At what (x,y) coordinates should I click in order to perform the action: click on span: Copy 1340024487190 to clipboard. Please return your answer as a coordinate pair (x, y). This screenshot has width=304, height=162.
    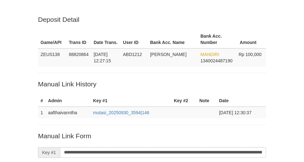
    Looking at the image, I should click on (216, 61).